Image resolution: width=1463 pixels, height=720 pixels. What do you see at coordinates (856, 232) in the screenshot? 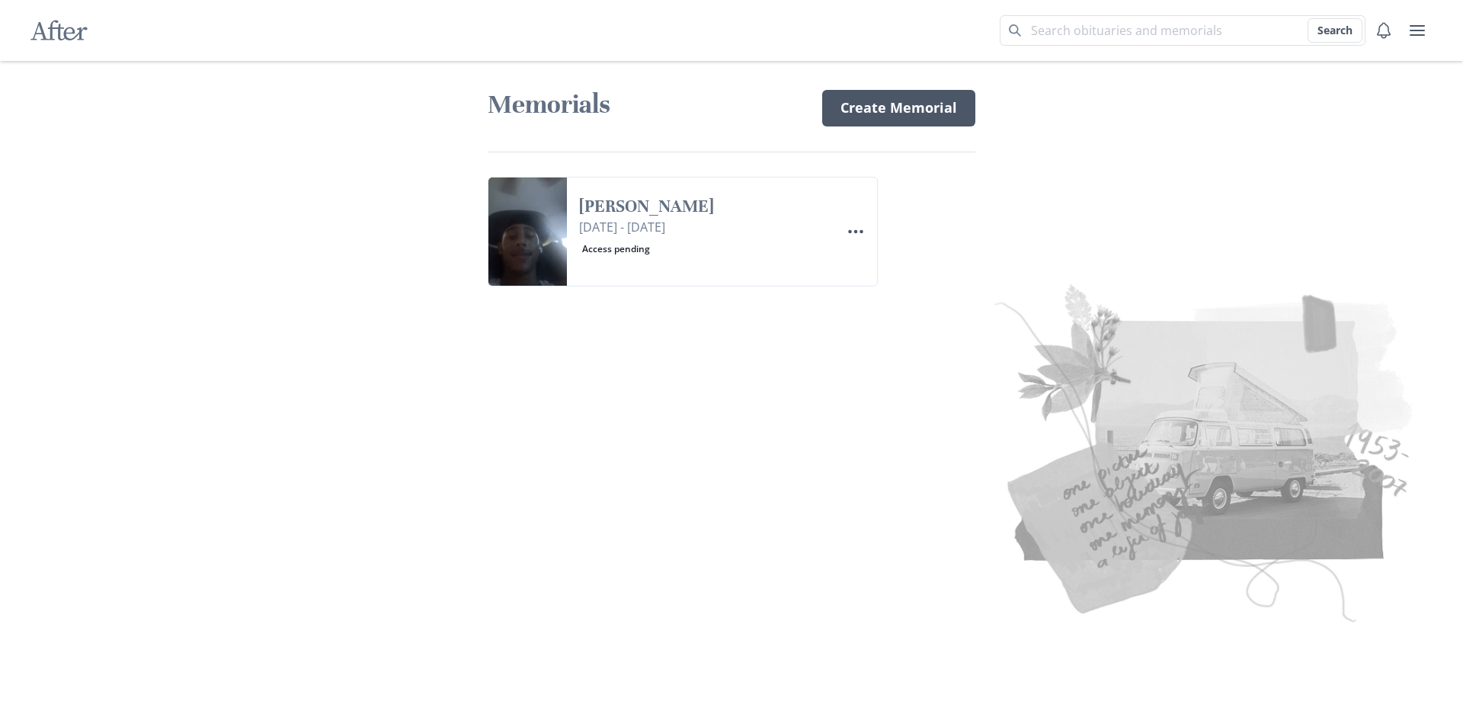
I see `button: Options` at bounding box center [856, 232].